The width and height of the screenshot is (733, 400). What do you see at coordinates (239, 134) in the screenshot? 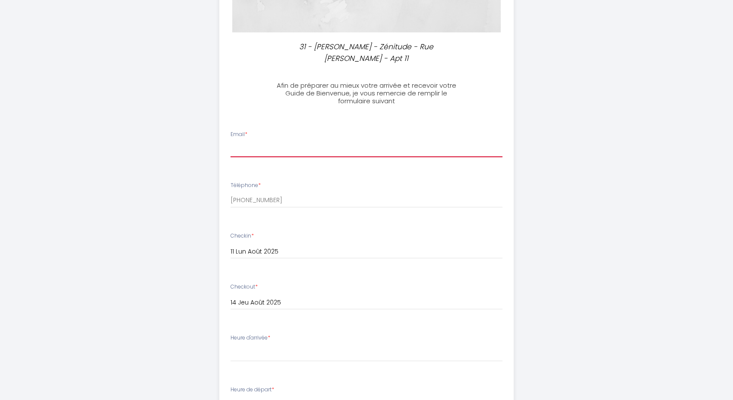
I see `label: Email` at bounding box center [239, 134].